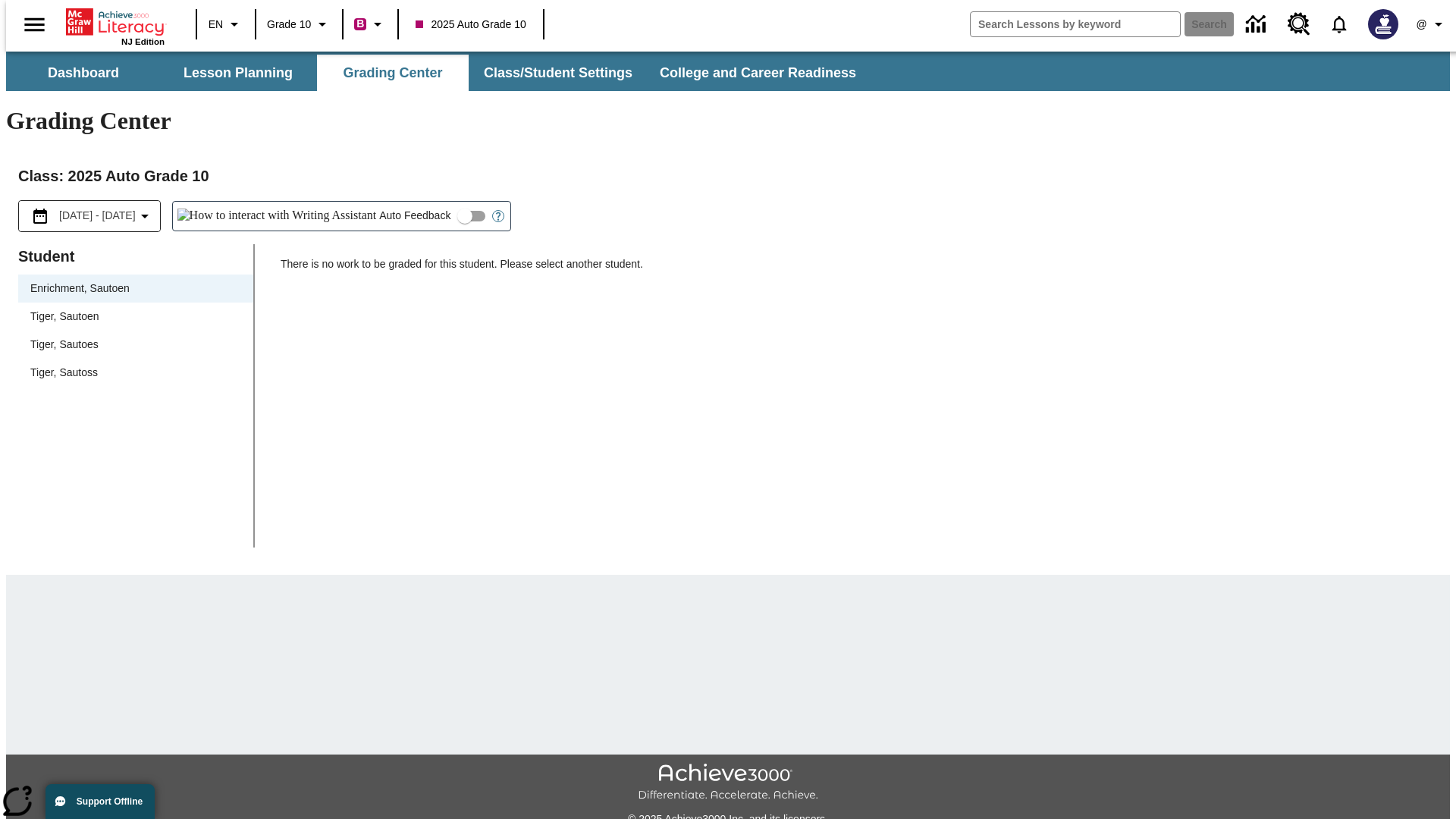 The image size is (1456, 819). What do you see at coordinates (226, 24) in the screenshot?
I see `button: Language: EN, Select a language` at bounding box center [226, 24].